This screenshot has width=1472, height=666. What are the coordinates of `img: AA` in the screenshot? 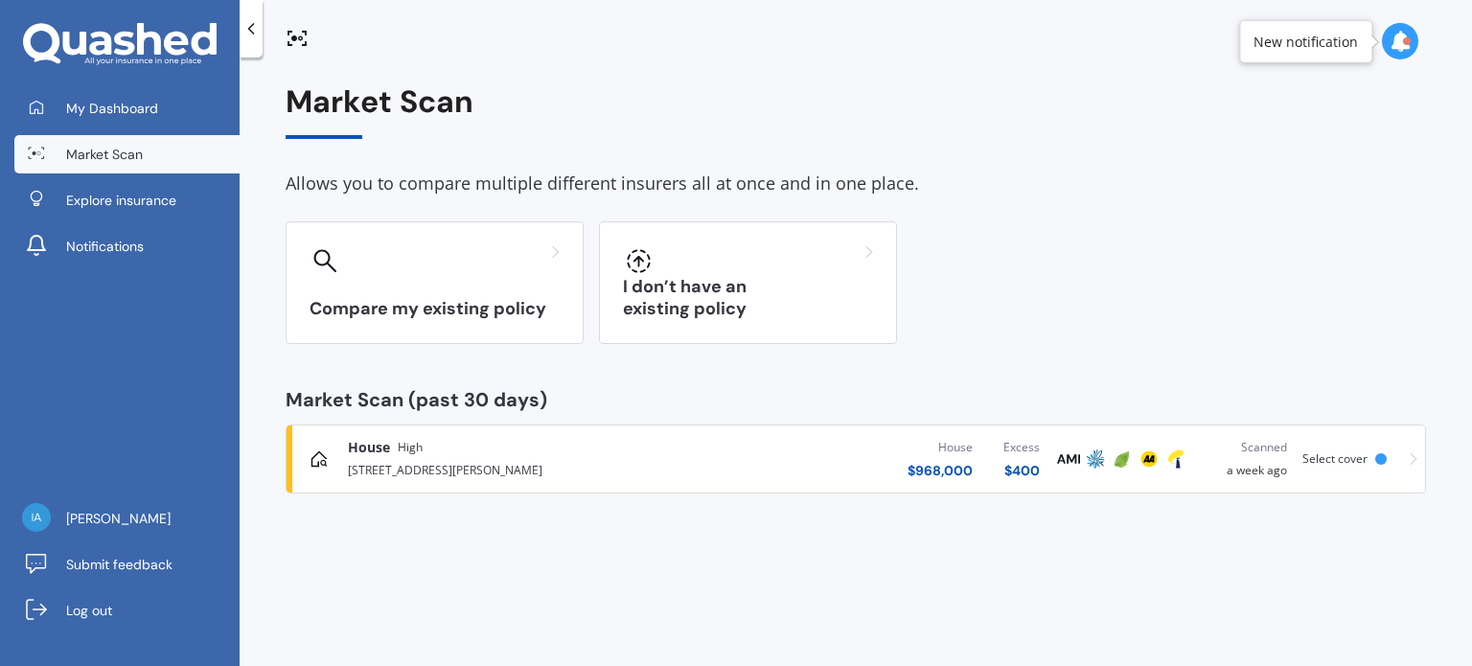 It's located at (1149, 459).